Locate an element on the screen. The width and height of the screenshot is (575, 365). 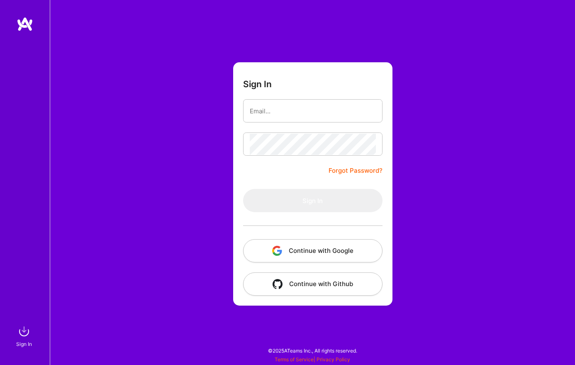
input: Email... is located at coordinates (313, 111).